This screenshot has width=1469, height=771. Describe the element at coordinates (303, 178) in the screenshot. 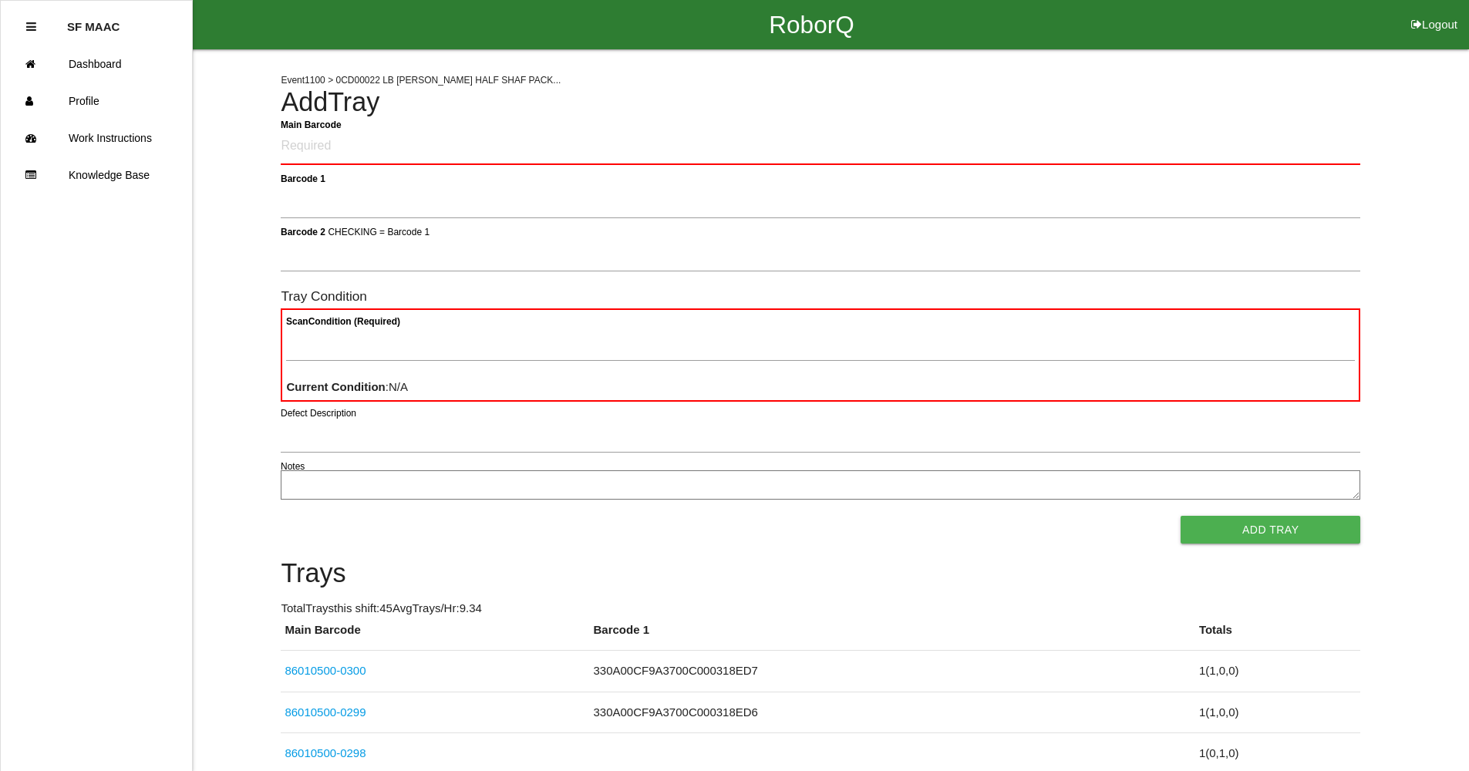

I see `b: Barcode 1` at that location.